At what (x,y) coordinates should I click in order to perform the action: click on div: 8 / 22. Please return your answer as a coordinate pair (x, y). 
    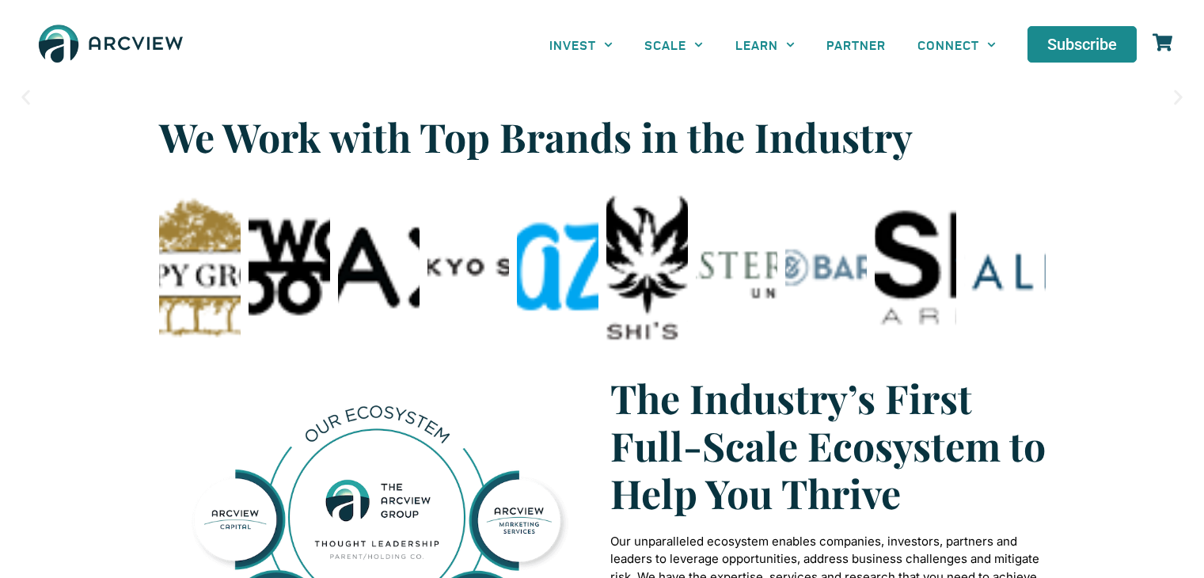
    Looking at the image, I should click on (826, 268).